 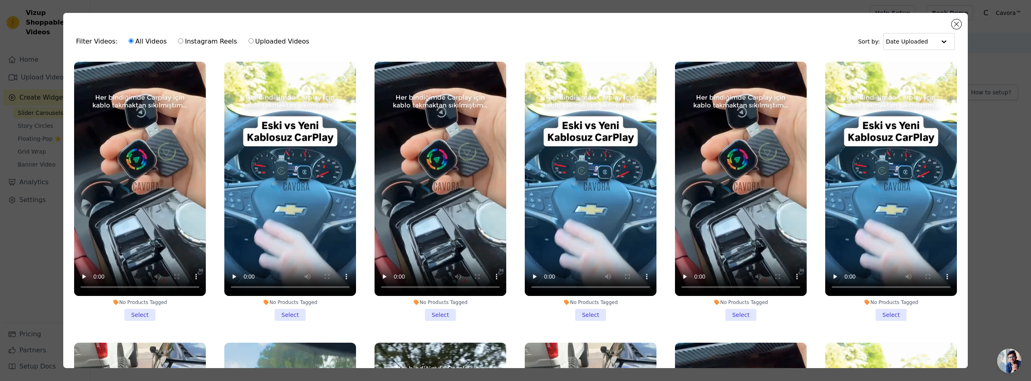 I want to click on label: Uploaded Videos, so click(x=279, y=41).